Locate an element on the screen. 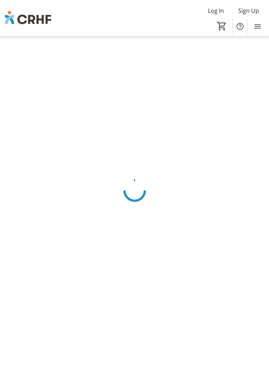 The height and width of the screenshot is (381, 269). button: Help is located at coordinates (240, 26).